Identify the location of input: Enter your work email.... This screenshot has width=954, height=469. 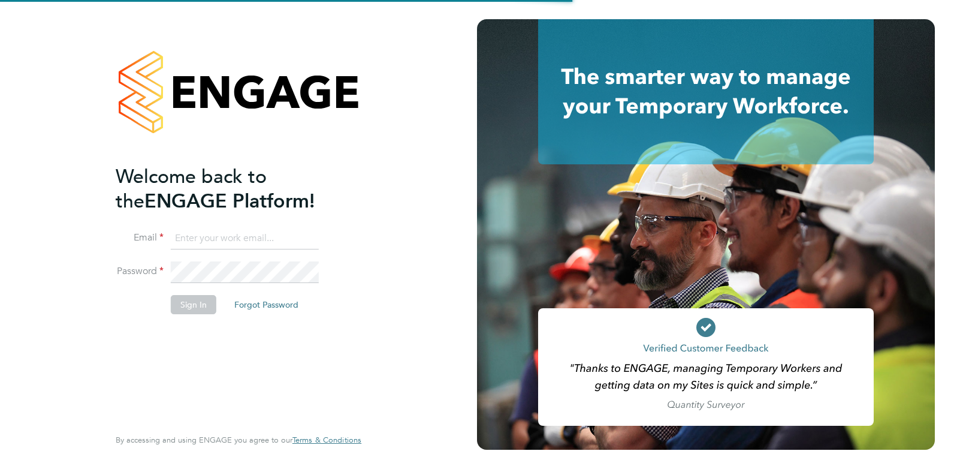
(244, 238).